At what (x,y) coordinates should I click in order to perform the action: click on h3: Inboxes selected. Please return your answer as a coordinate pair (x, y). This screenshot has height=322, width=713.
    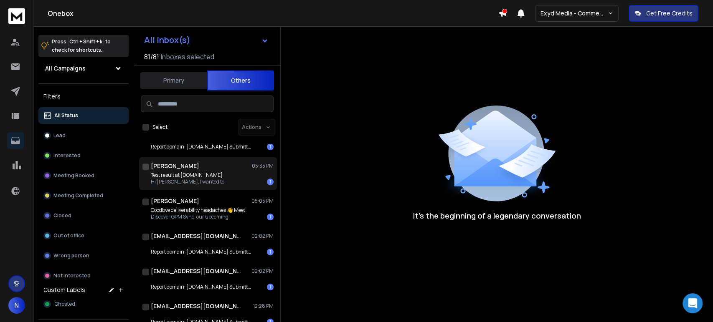
    Looking at the image, I should click on (188, 57).